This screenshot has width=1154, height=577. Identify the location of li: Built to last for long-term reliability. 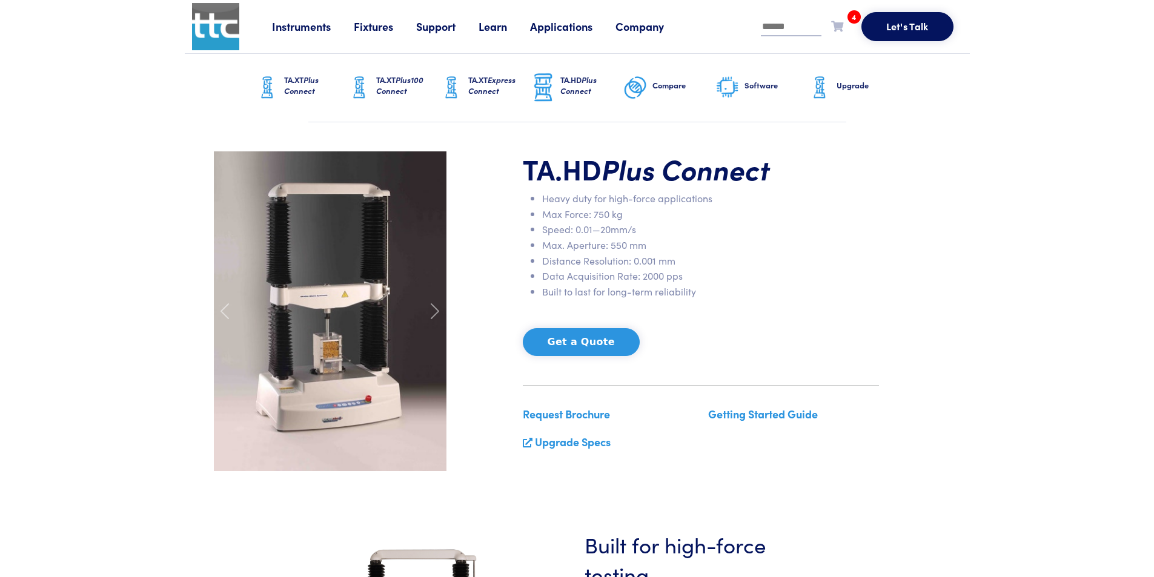
(711, 292).